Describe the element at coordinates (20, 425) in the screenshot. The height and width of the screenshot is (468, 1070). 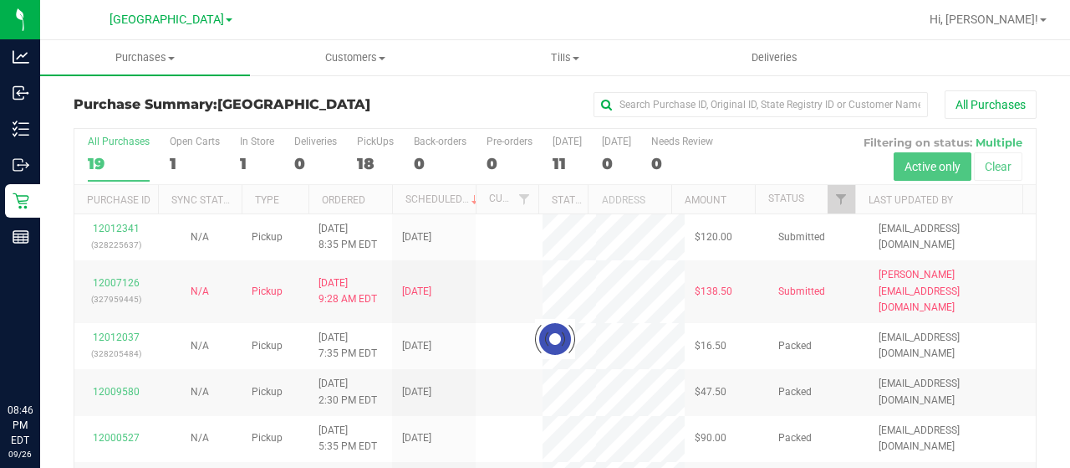
I see `p: 08:46 PM EDT` at that location.